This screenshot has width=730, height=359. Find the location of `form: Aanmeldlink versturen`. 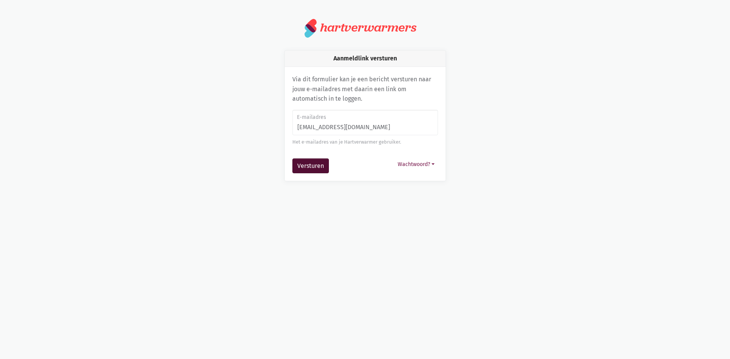

form: Aanmeldlink versturen is located at coordinates (365, 142).